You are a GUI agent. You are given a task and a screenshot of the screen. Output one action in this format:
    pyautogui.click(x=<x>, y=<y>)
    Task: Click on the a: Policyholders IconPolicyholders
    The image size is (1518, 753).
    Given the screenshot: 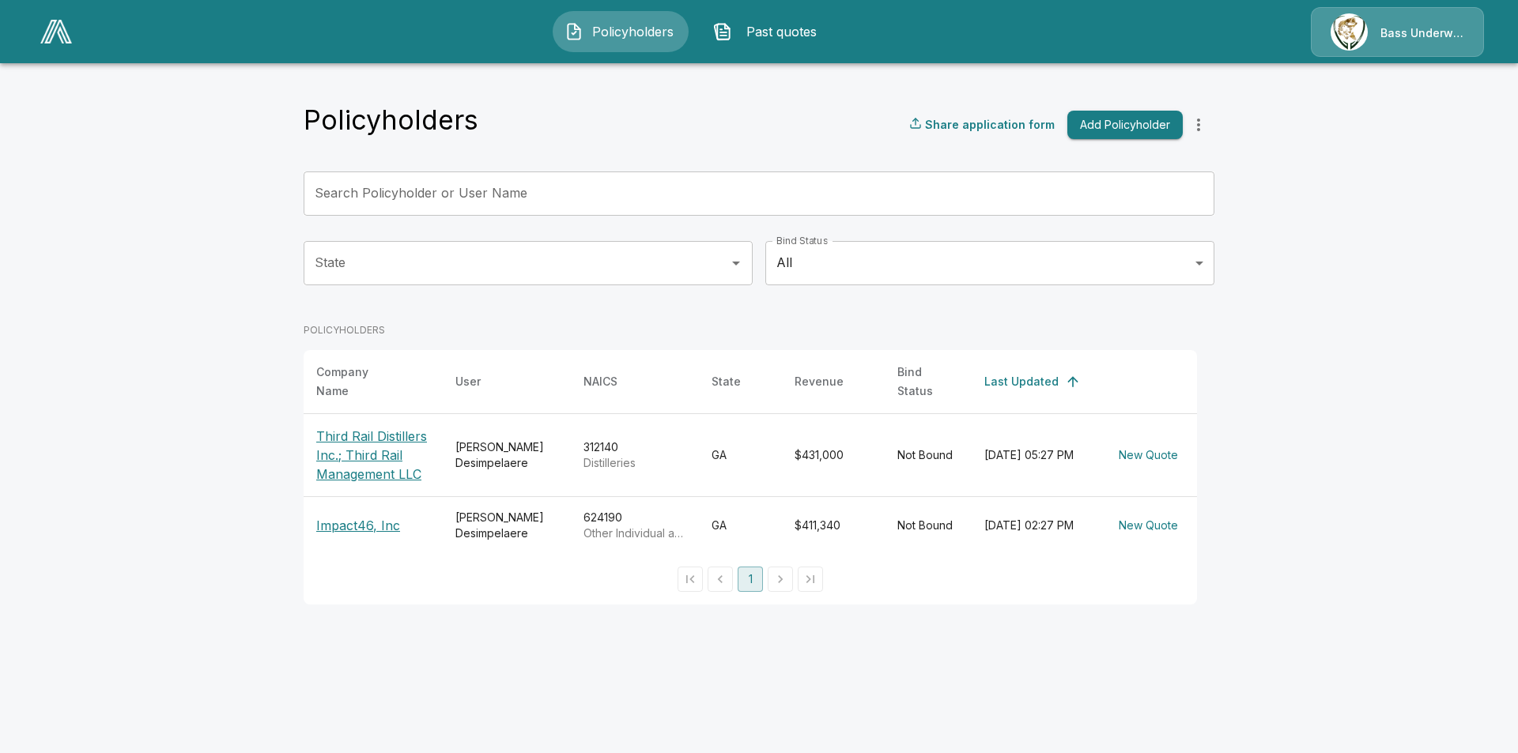 What is the action you would take?
    pyautogui.click(x=621, y=32)
    